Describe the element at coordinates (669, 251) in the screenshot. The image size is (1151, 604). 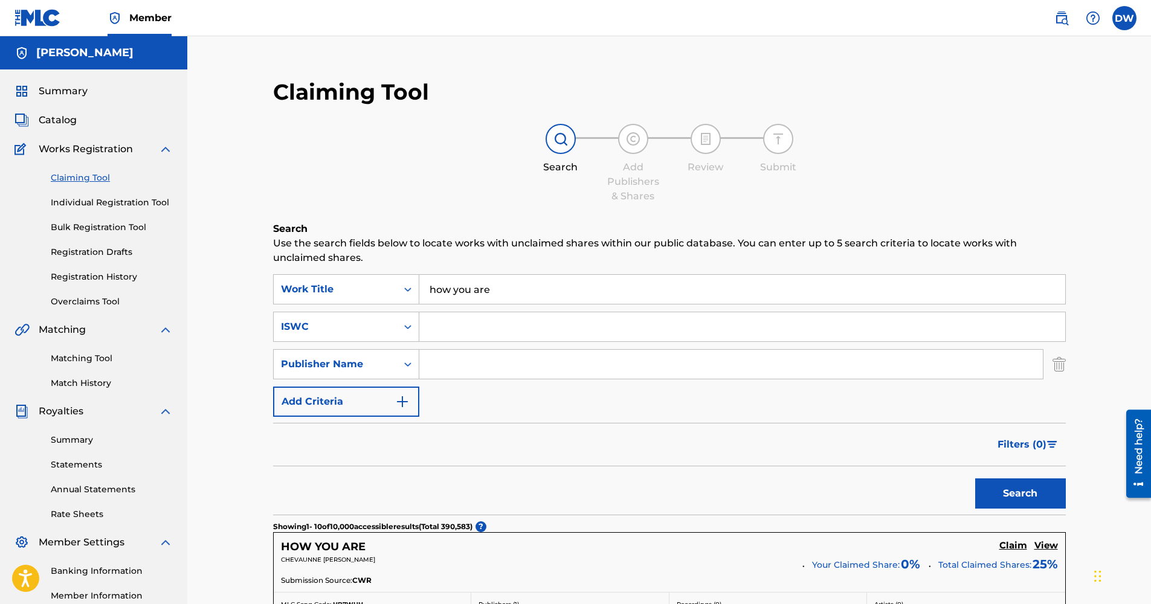
I see `p: Use the search fields below to locate works with unclaimed shares within our public database. You...` at that location.